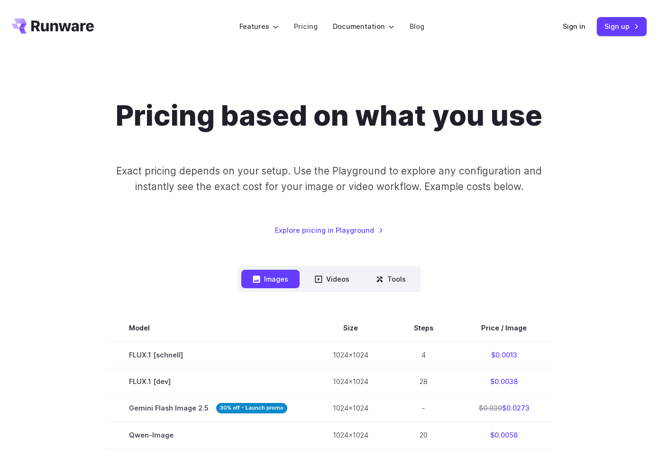  I want to click on td: 20, so click(424, 435).